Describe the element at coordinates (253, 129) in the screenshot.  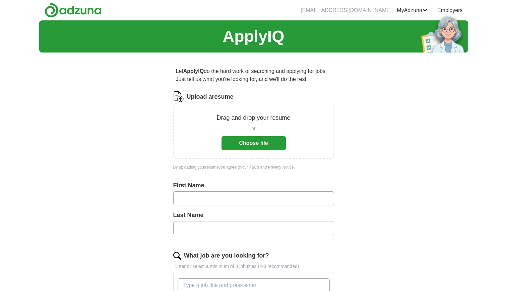
I see `span: or` at that location.